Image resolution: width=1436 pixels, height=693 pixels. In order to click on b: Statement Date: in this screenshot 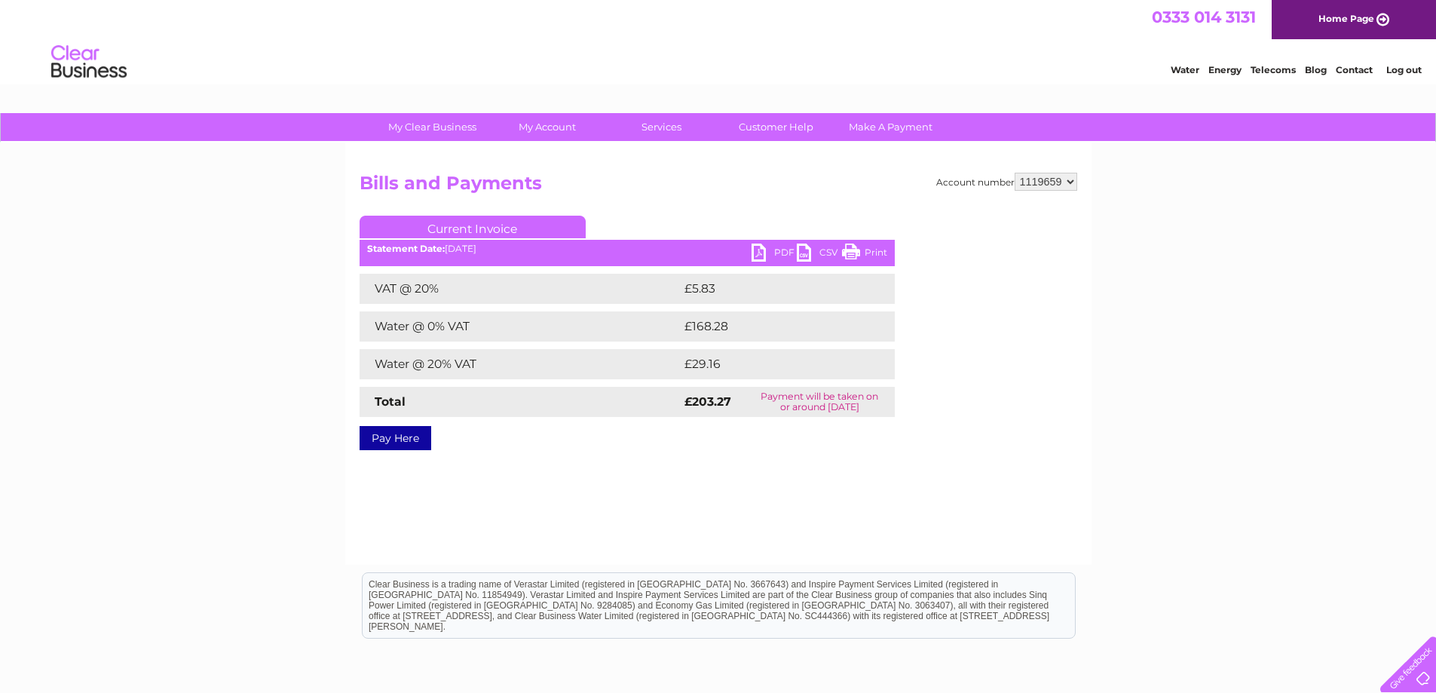, I will do `click(405, 248)`.